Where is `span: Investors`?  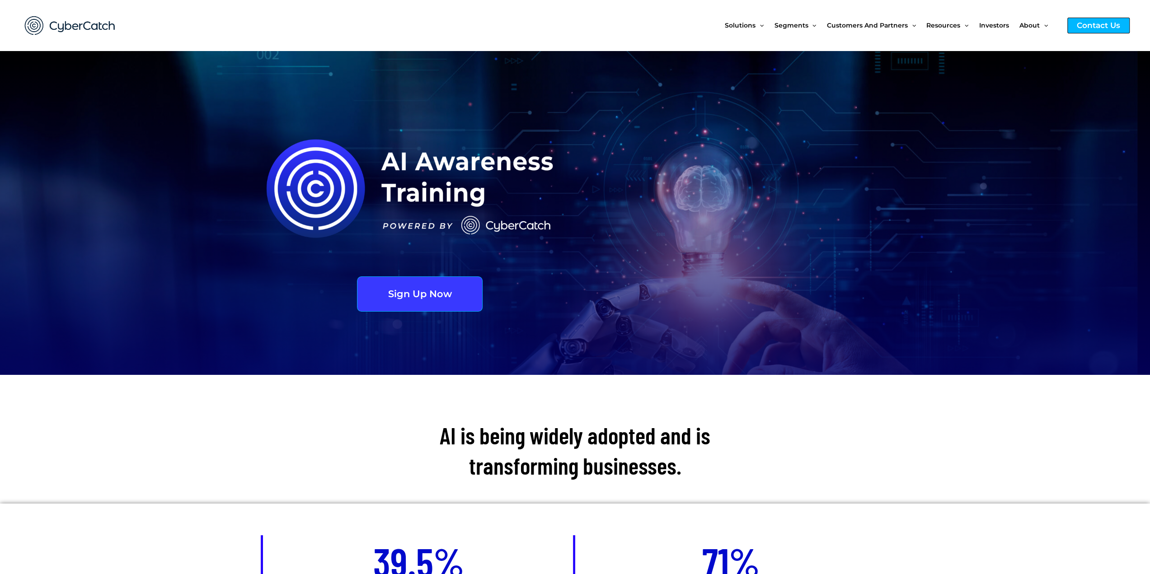 span: Investors is located at coordinates (994, 25).